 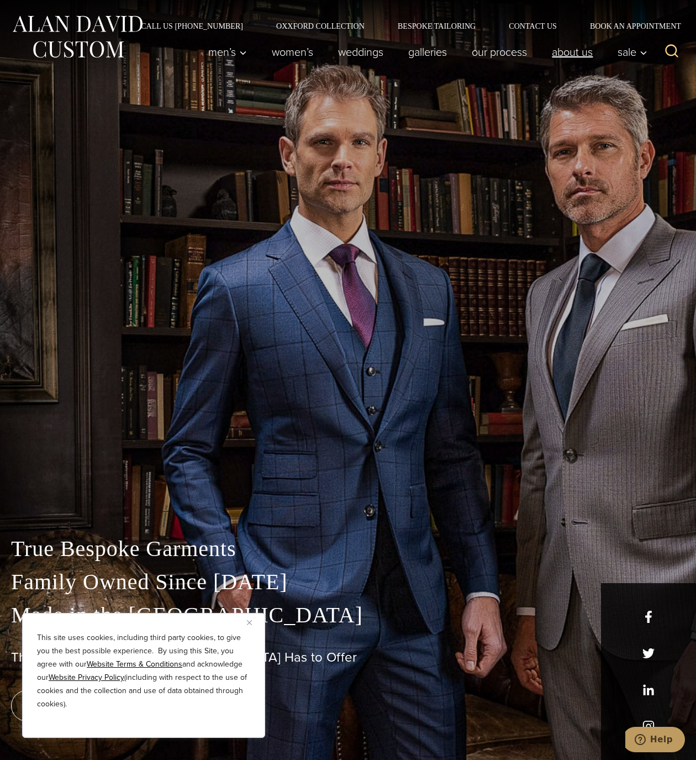 I want to click on img: Alan David Custom, so click(x=77, y=36).